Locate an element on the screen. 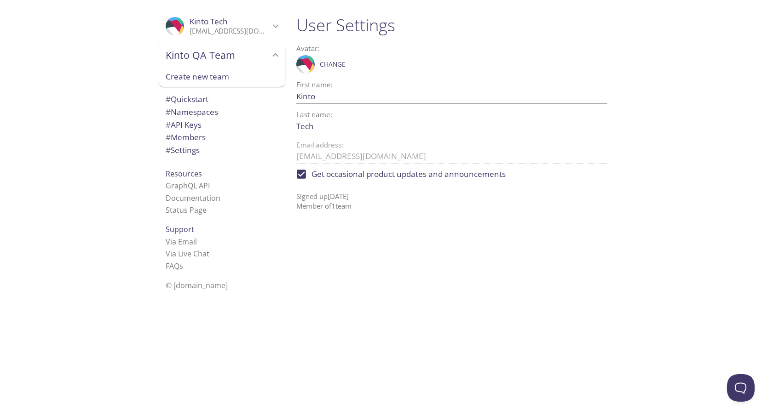  button: Change is located at coordinates (333, 64).